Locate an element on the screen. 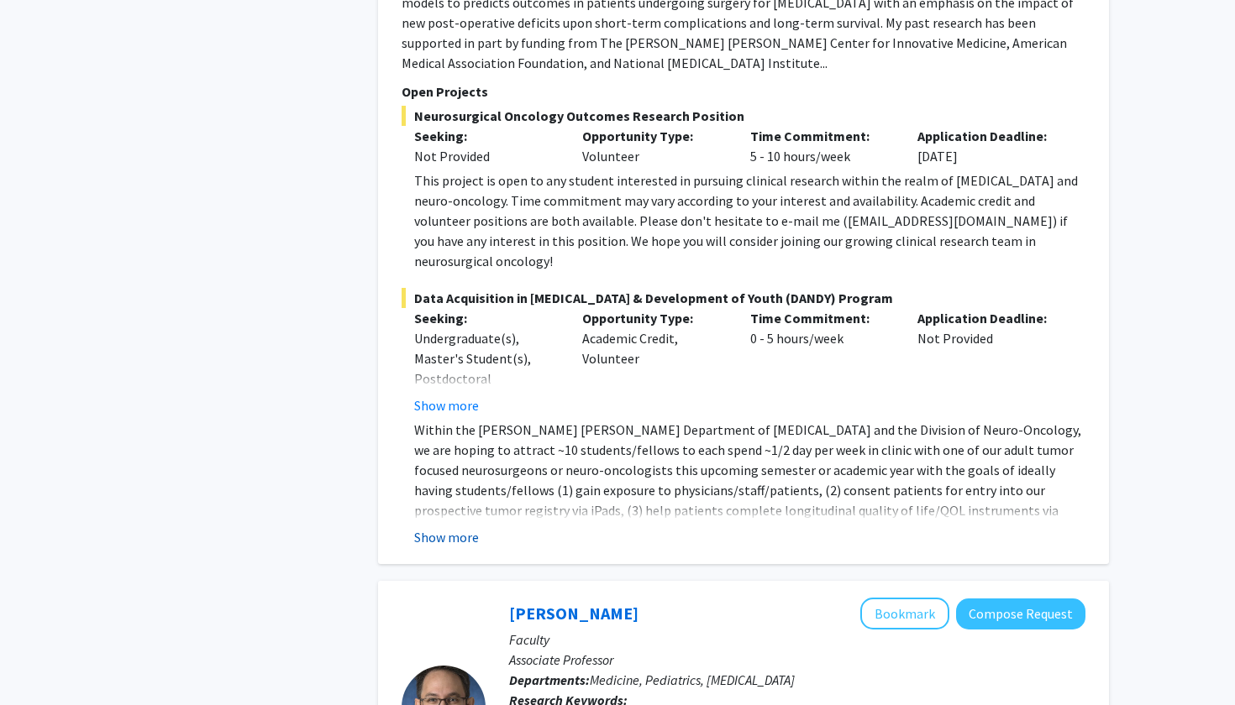 The image size is (1235, 705). b: Departments: is located at coordinates (549, 680).